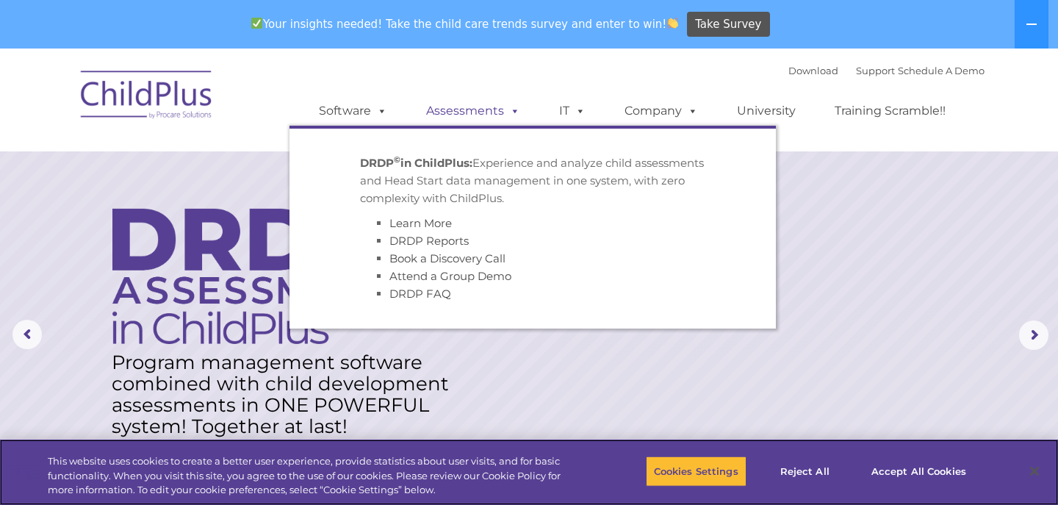 Image resolution: width=1058 pixels, height=505 pixels. What do you see at coordinates (1035, 471) in the screenshot?
I see `button: Close` at bounding box center [1035, 471].